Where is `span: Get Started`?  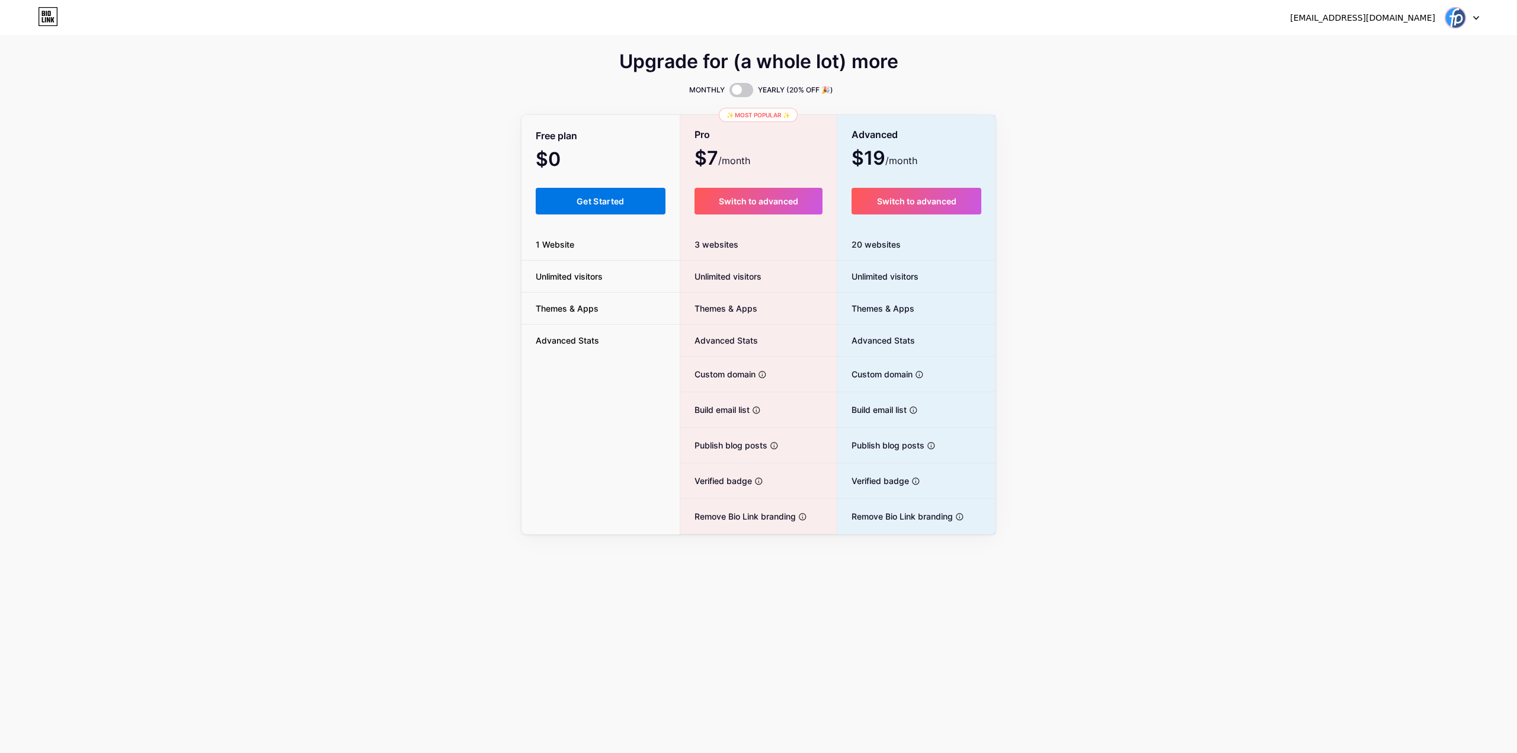
span: Get Started is located at coordinates (600, 201).